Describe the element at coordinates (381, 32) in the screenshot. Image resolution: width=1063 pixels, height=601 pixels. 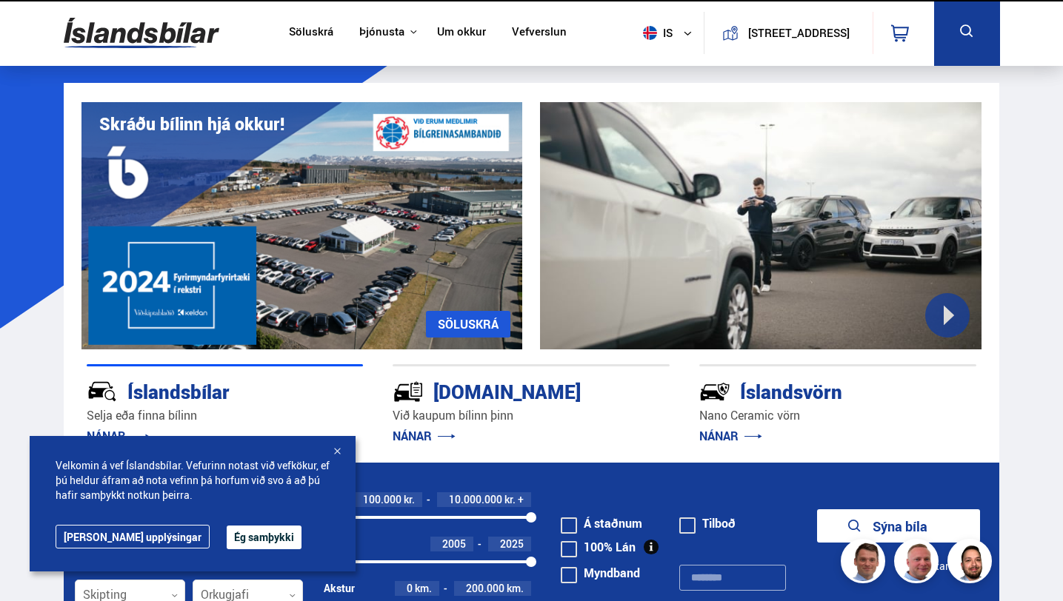
I see `button: Þjónusta` at that location.